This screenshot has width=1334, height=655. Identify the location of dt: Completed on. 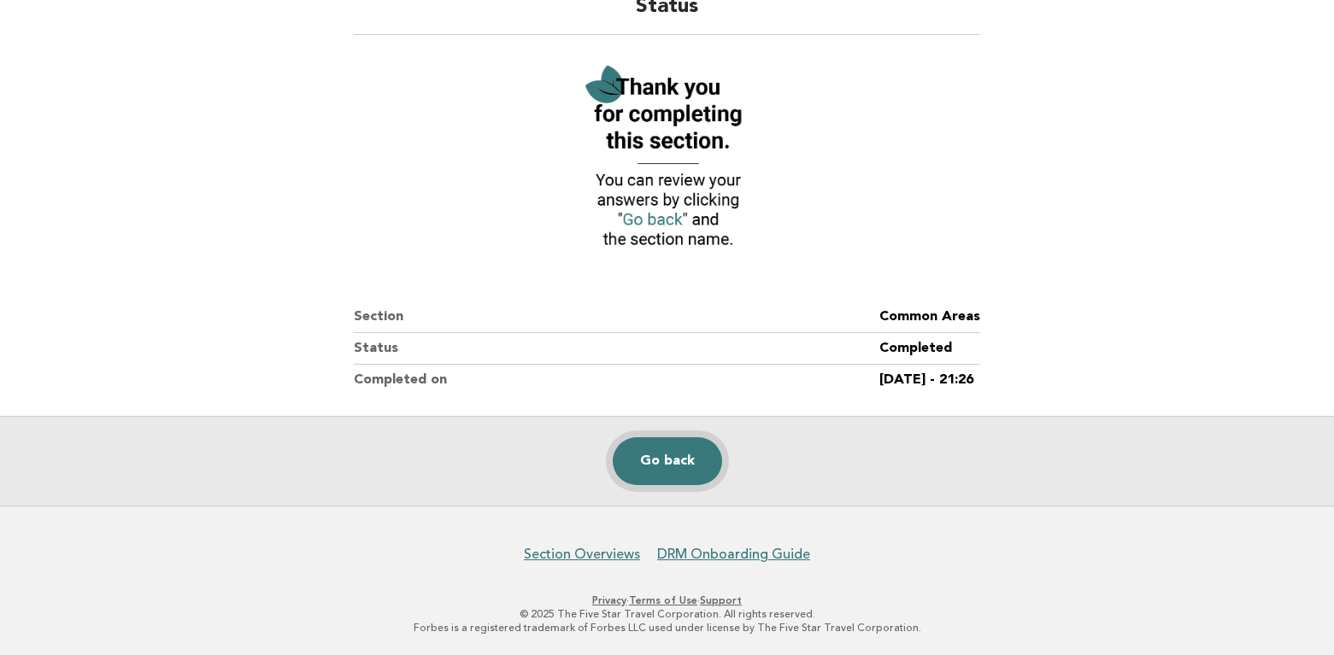
(616, 380).